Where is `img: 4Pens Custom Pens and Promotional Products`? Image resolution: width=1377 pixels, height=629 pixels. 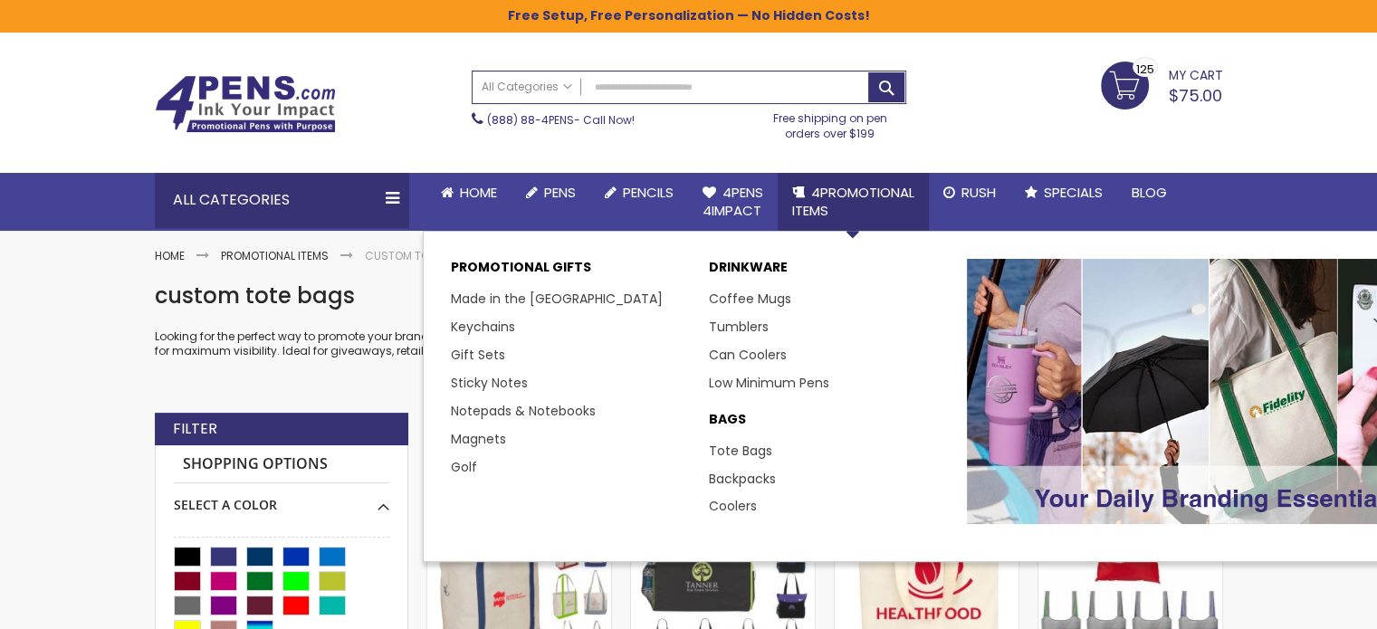
img: 4Pens Custom Pens and Promotional Products is located at coordinates (245, 104).